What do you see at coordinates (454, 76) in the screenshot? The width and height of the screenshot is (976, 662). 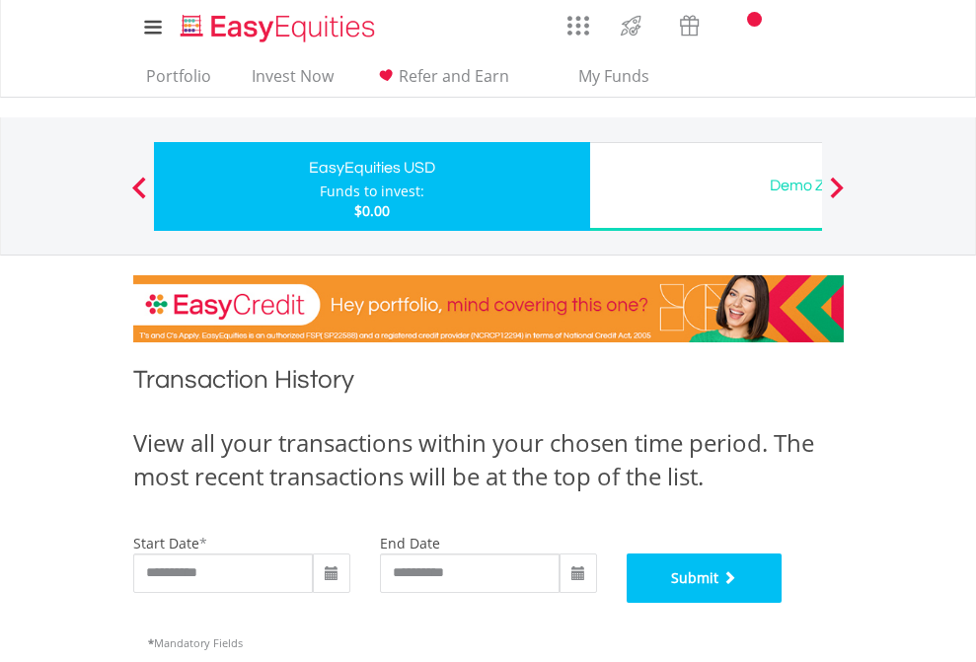 I see `span: Refer and Earn` at bounding box center [454, 76].